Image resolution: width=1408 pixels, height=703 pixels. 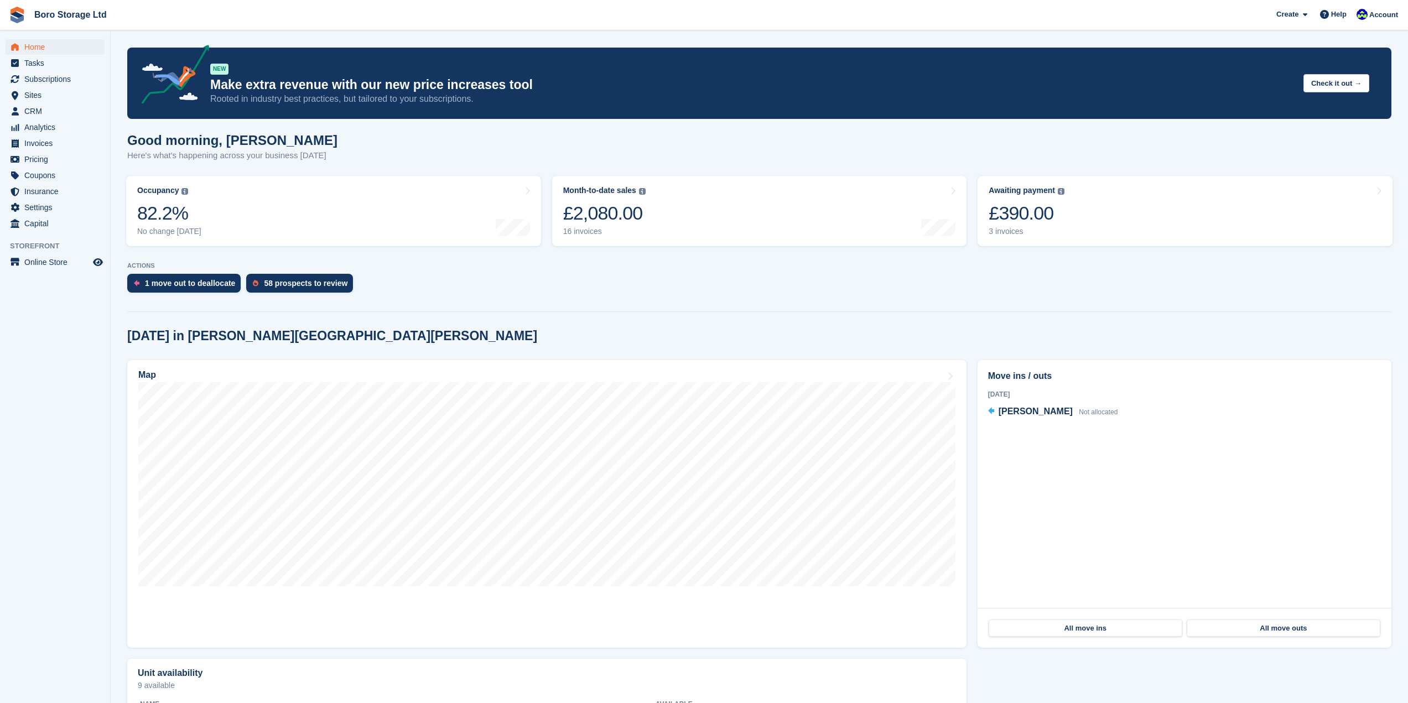 What do you see at coordinates (170, 673) in the screenshot?
I see `h2: Unit availability` at bounding box center [170, 673].